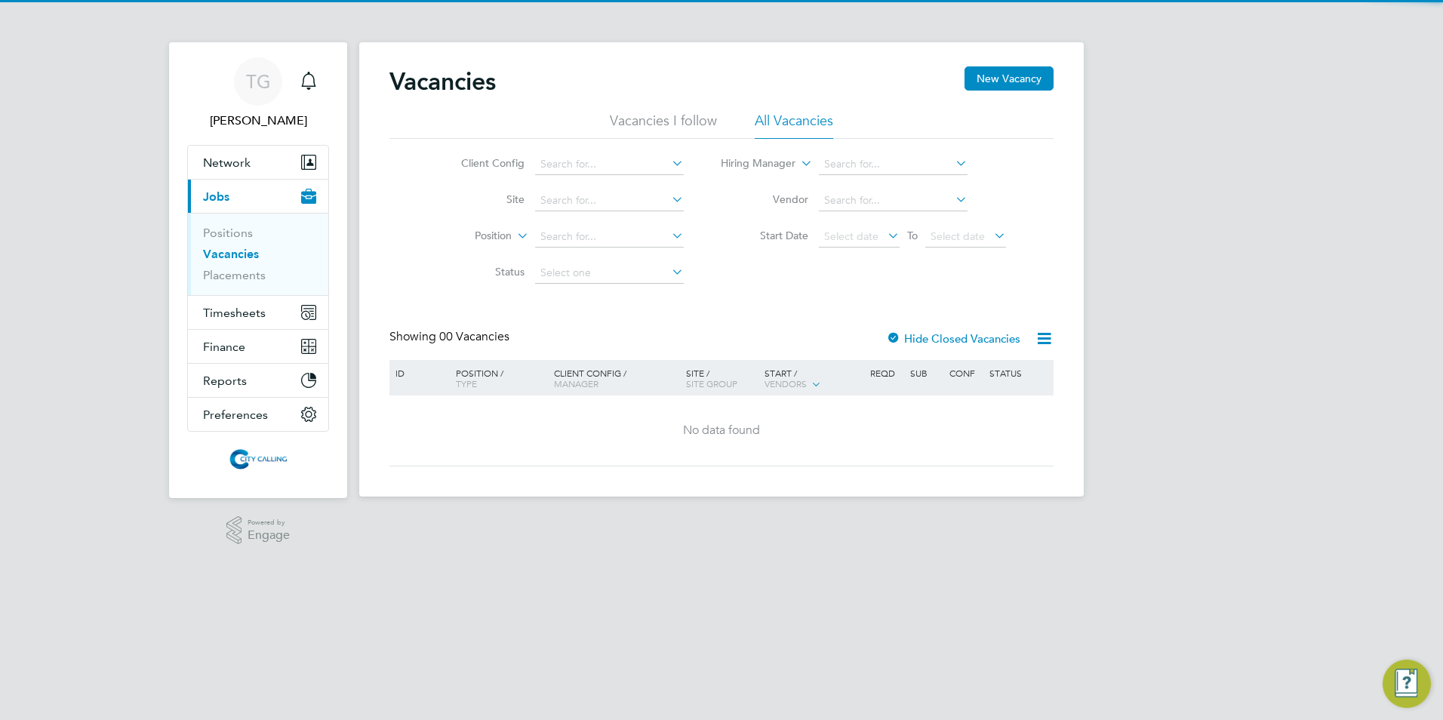 The image size is (1443, 720). Describe the element at coordinates (228, 232) in the screenshot. I see `a: Positions` at that location.